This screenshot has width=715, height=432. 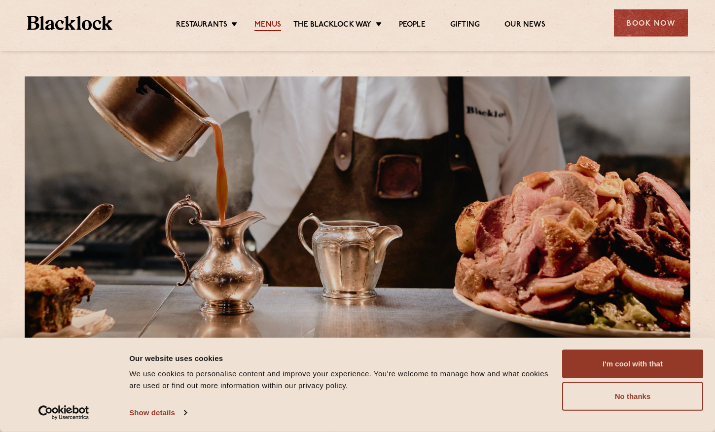 I want to click on a: The Blacklock Way, so click(x=332, y=26).